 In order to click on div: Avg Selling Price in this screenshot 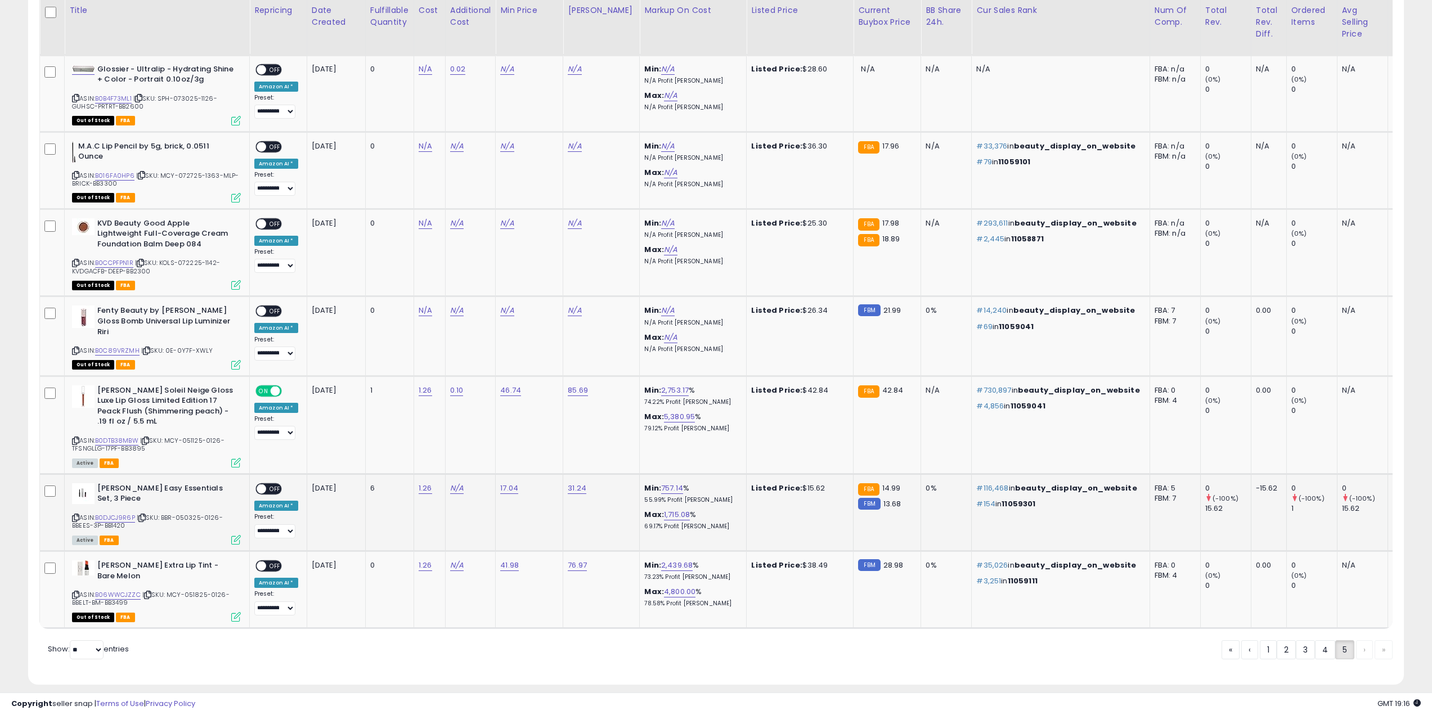, I will do `click(1363, 22)`.